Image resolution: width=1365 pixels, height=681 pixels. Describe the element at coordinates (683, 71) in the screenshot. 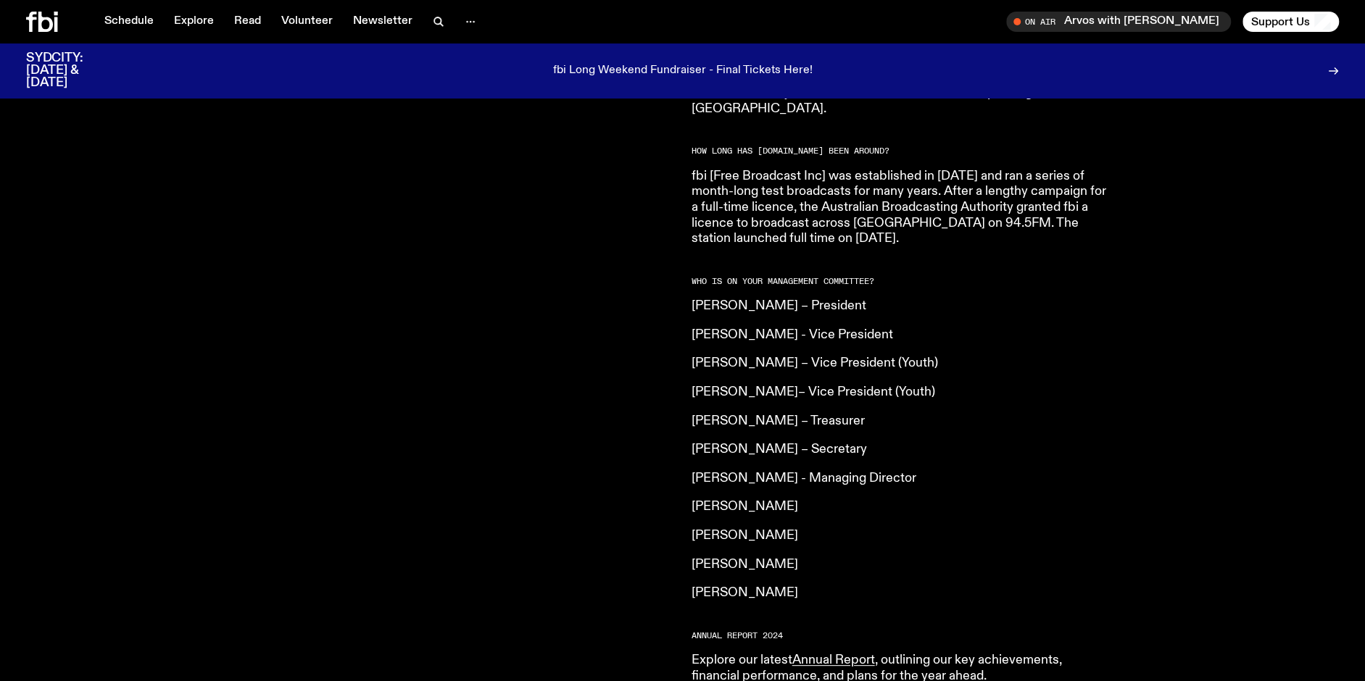

I see `p: fbi Long Weekend Fundraiser - Final Tickets Here!` at that location.